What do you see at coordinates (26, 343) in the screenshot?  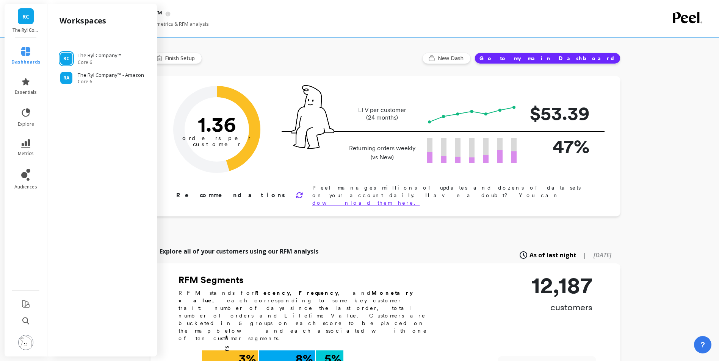 I see `img: profile picture` at bounding box center [26, 343].